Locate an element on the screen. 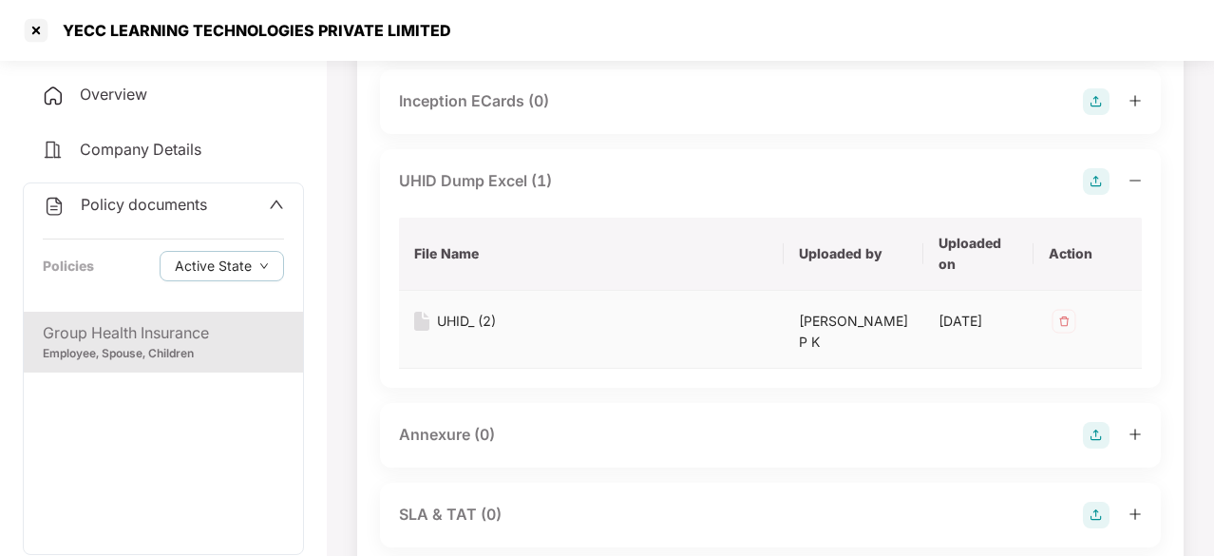 This screenshot has width=1214, height=556. button: Active Statedown is located at coordinates (221, 266).